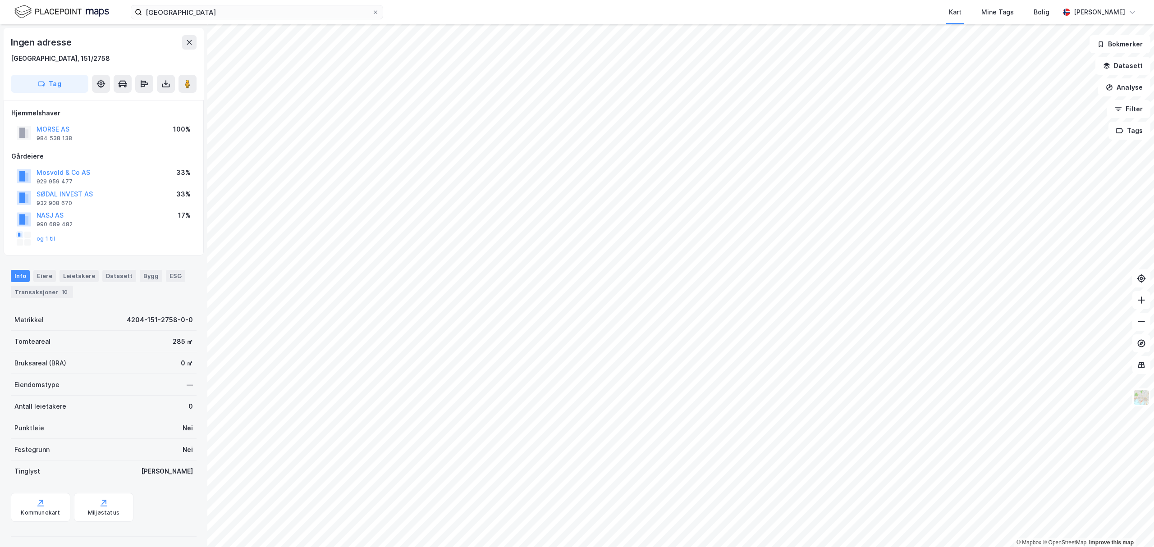  What do you see at coordinates (1128, 109) in the screenshot?
I see `button: Filter` at bounding box center [1128, 109].